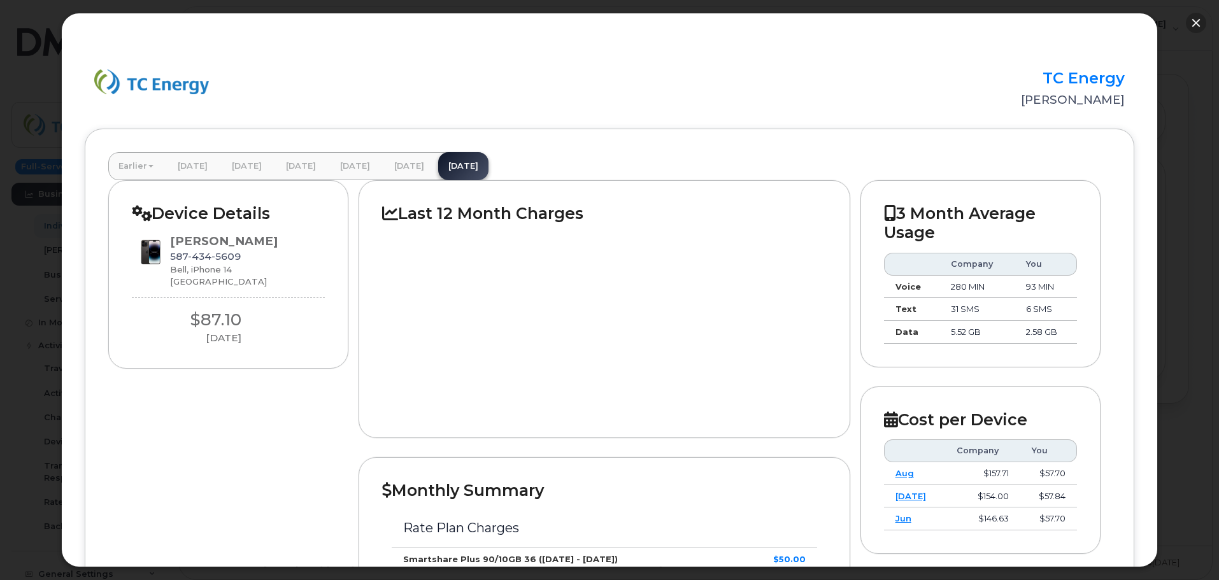 This screenshot has width=1219, height=580. Describe the element at coordinates (604, 213) in the screenshot. I see `h2: Last 12 Month Charges` at that location.